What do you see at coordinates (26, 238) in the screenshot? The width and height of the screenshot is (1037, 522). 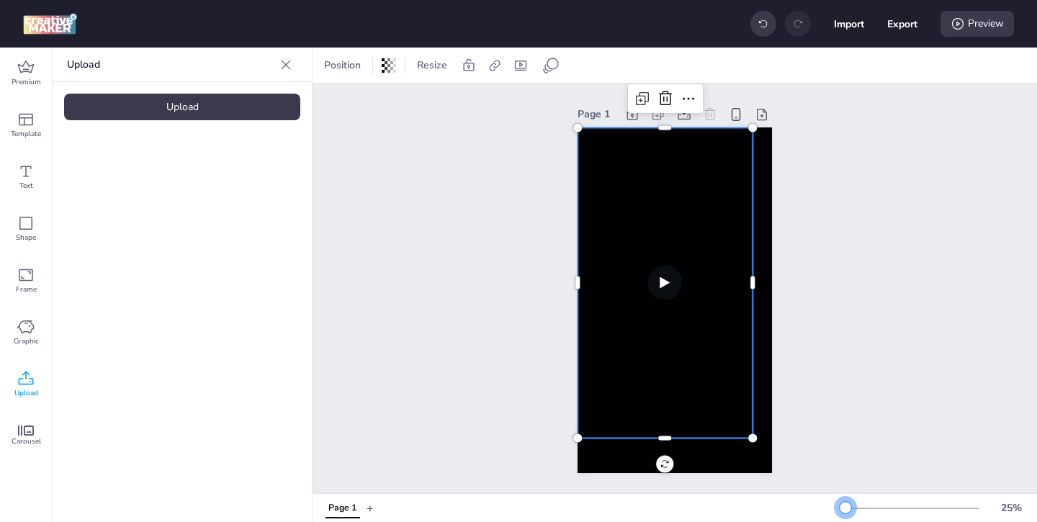 I see `span: Shape` at bounding box center [26, 238].